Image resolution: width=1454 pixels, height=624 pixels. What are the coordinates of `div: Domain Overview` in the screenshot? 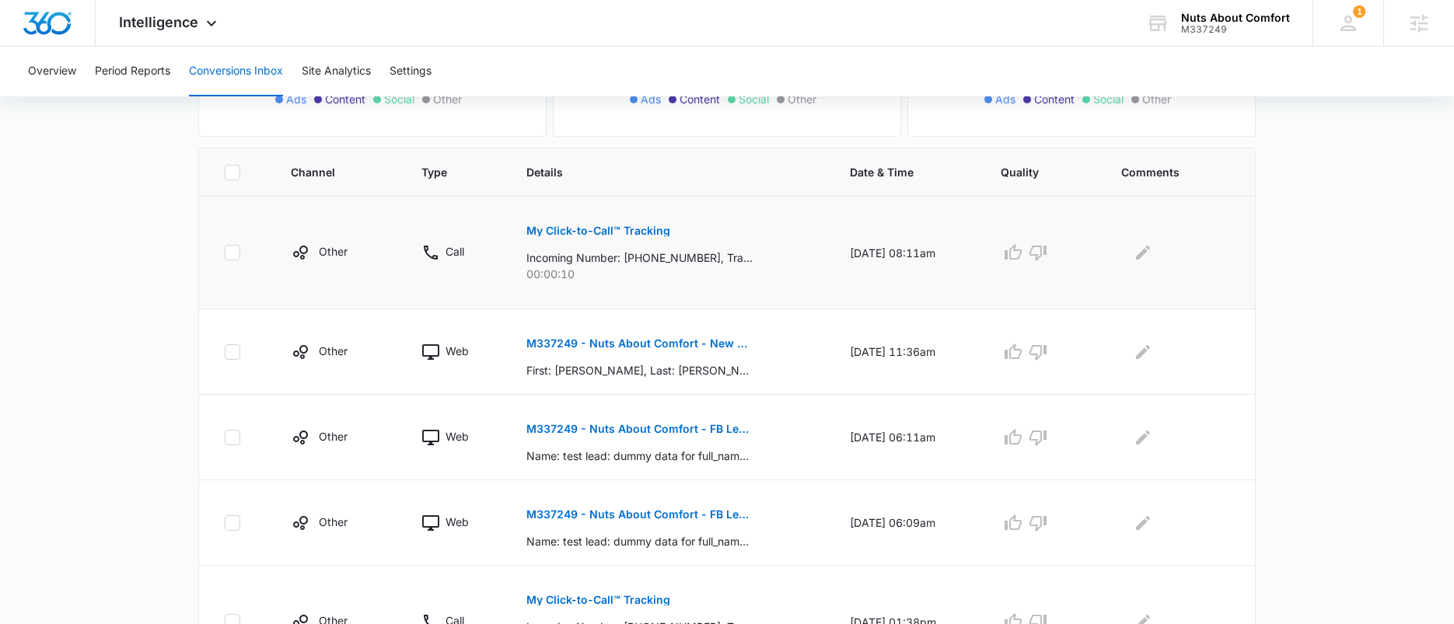 It's located at (99, 96).